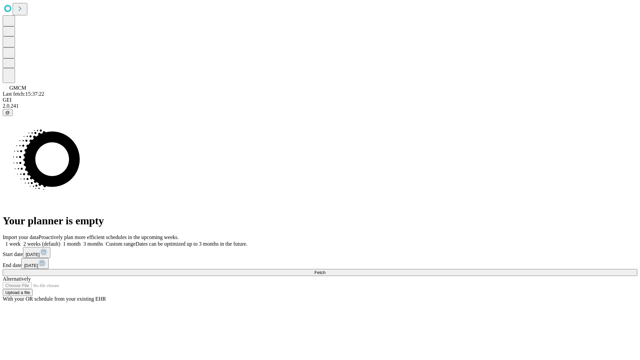  I want to click on span: 1 month, so click(72, 244).